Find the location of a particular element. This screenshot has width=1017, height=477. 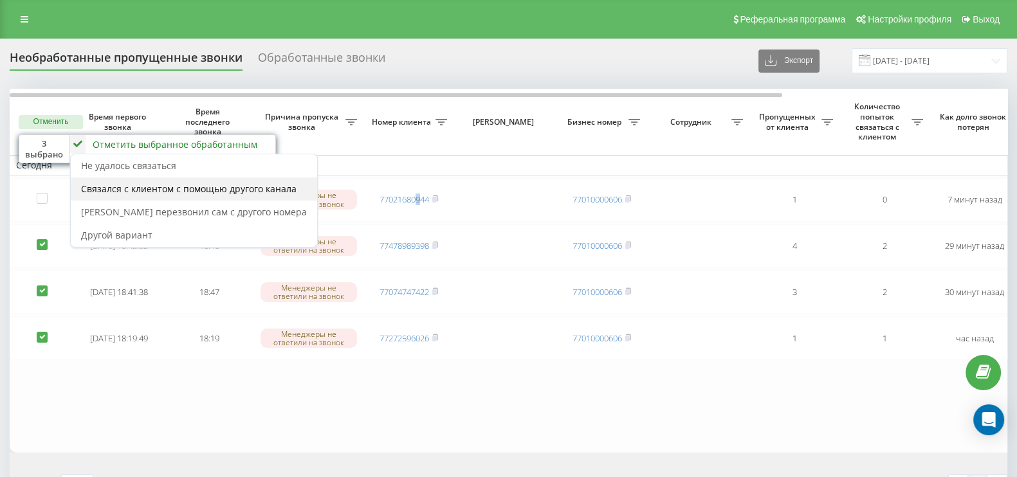

td: 3 is located at coordinates (794, 292).